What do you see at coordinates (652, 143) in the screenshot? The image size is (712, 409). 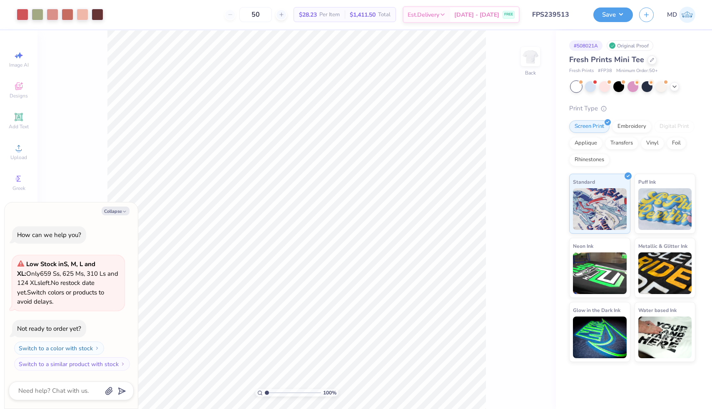 I see `div: Vinyl` at bounding box center [652, 143].